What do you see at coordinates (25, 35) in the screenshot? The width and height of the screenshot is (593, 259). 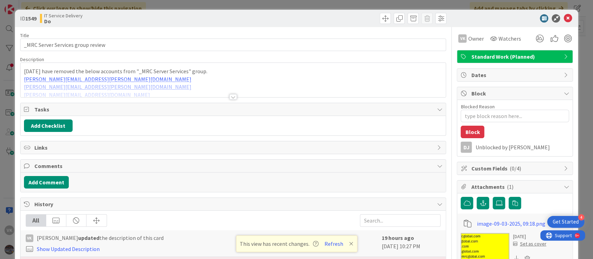 I see `label: Title` at bounding box center [25, 35].